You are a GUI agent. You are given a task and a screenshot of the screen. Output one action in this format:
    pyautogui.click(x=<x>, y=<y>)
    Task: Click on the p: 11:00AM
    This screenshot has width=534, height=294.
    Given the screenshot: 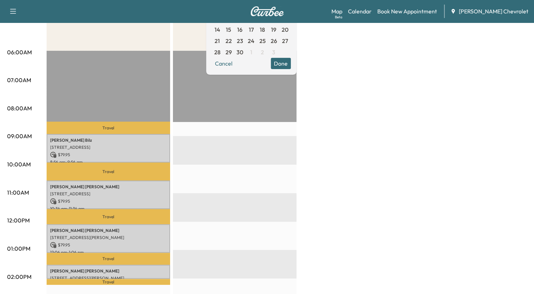 What is the action you would take?
    pyautogui.click(x=18, y=193)
    